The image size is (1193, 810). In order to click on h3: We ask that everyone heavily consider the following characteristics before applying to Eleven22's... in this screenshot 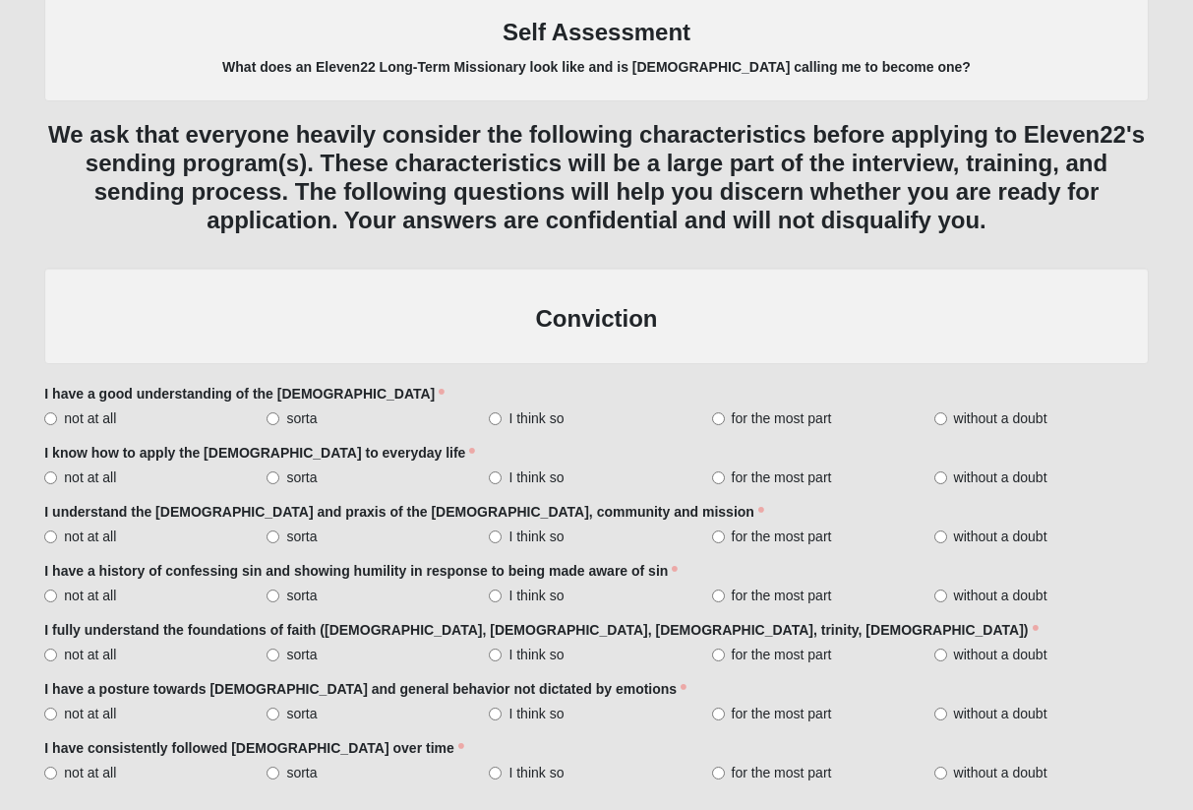, I will do `click(596, 177)`.